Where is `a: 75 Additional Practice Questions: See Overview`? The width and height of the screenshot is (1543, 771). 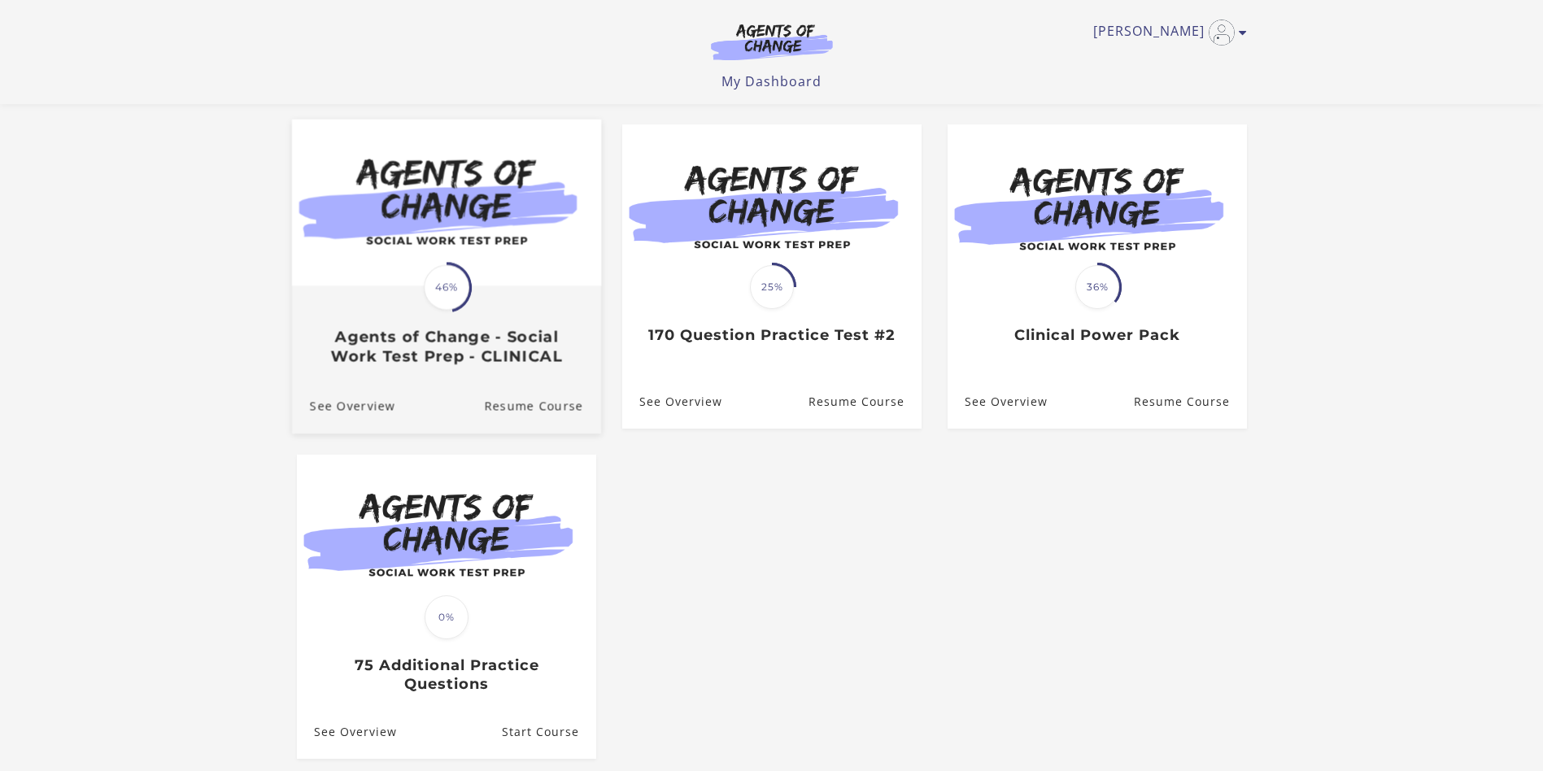 a: 75 Additional Practice Questions: See Overview is located at coordinates (347, 732).